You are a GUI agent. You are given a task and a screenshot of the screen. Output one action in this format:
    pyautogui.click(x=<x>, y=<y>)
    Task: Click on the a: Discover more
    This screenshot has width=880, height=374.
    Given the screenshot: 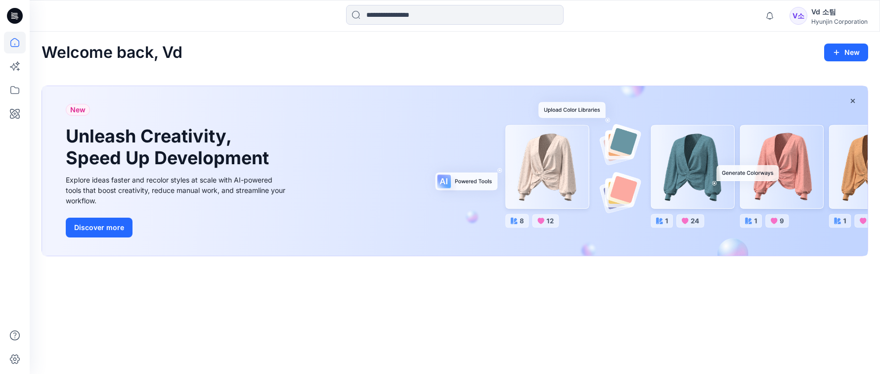 What is the action you would take?
    pyautogui.click(x=177, y=227)
    